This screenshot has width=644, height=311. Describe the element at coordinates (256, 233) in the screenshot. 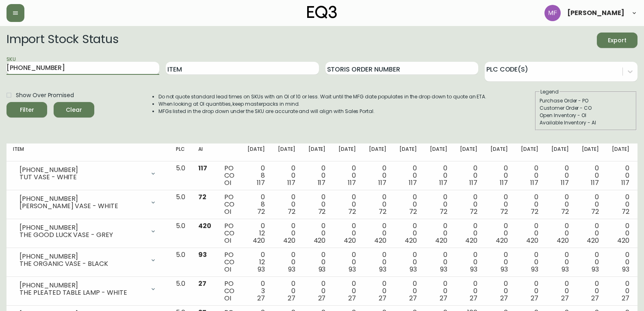

I see `div: 0 12` at that location.